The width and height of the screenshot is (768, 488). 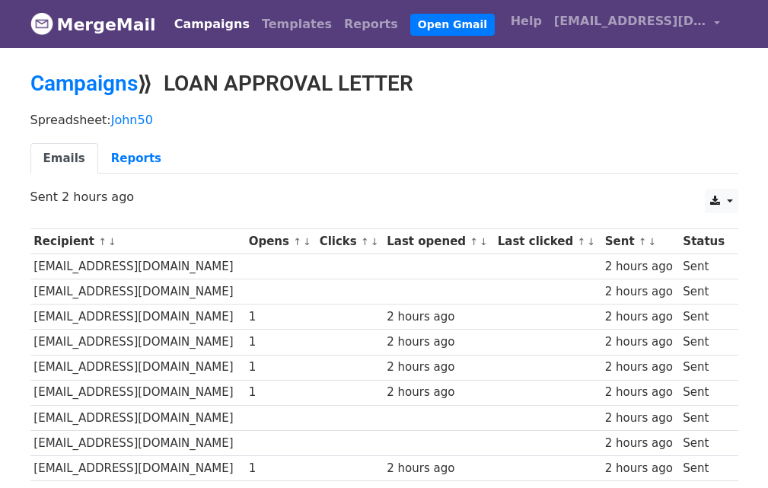 I want to click on a: Templates, so click(x=297, y=24).